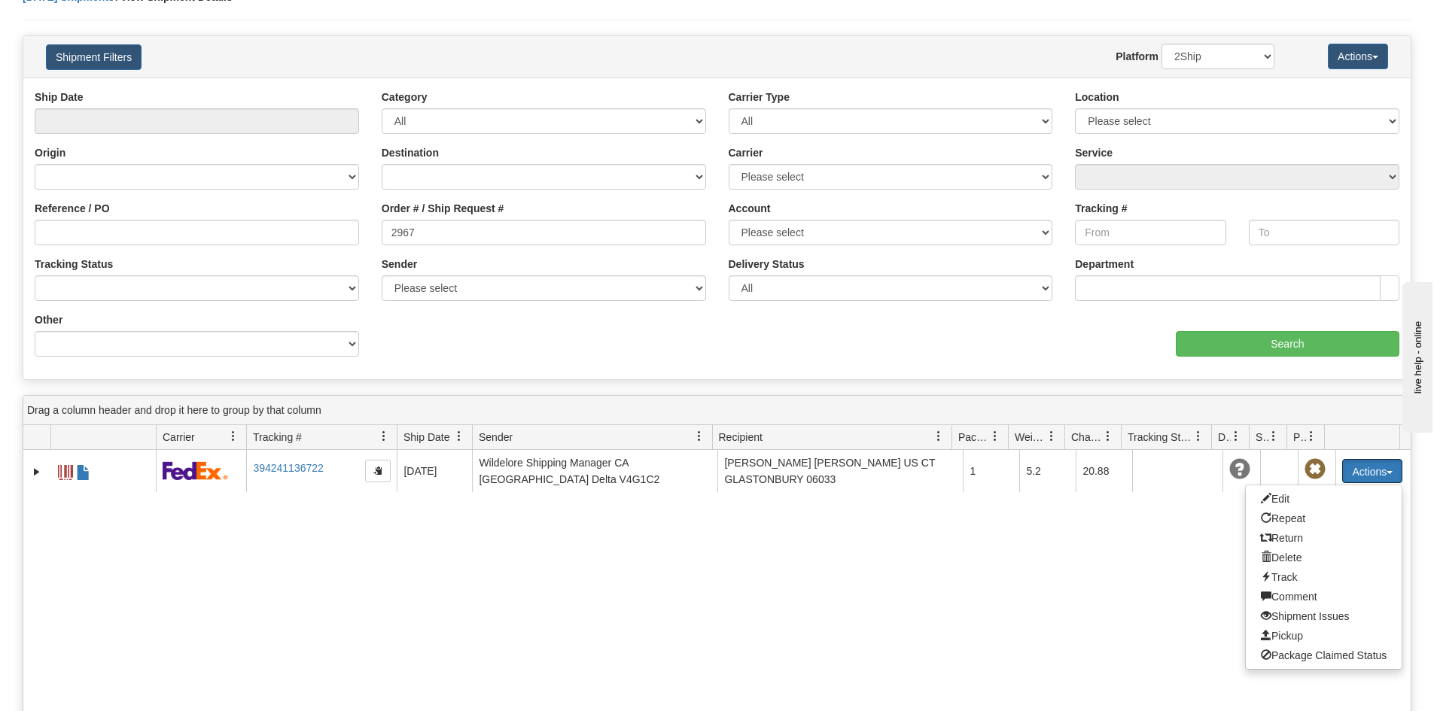 The width and height of the screenshot is (1434, 711). What do you see at coordinates (1051, 436) in the screenshot?
I see `a: Weight filter column settings` at bounding box center [1051, 436].